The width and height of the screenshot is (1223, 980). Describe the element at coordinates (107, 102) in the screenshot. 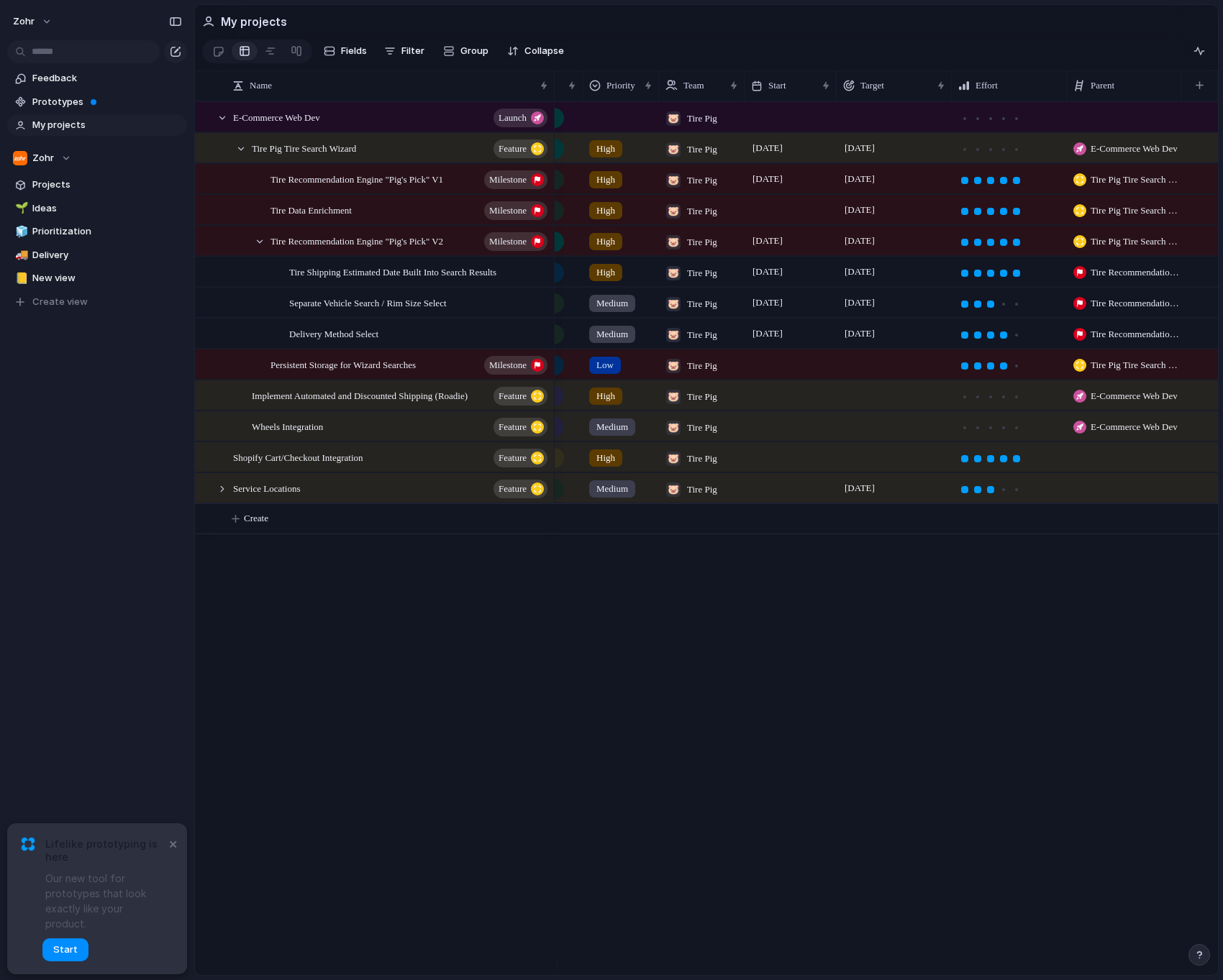

I see `span: Prototypes` at that location.